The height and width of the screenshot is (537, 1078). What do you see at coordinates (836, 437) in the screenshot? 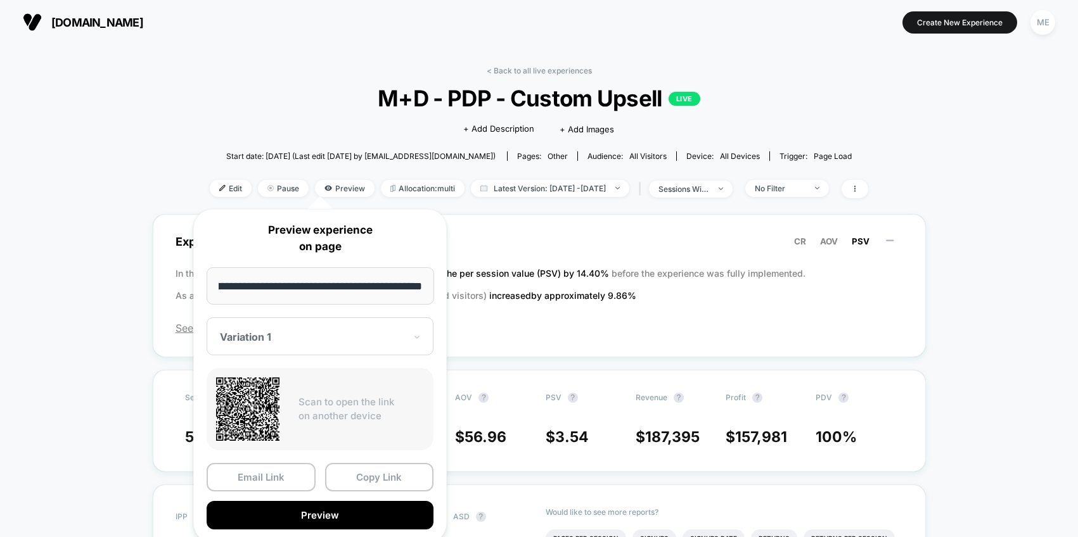
I see `span: 100 %` at bounding box center [836, 437].